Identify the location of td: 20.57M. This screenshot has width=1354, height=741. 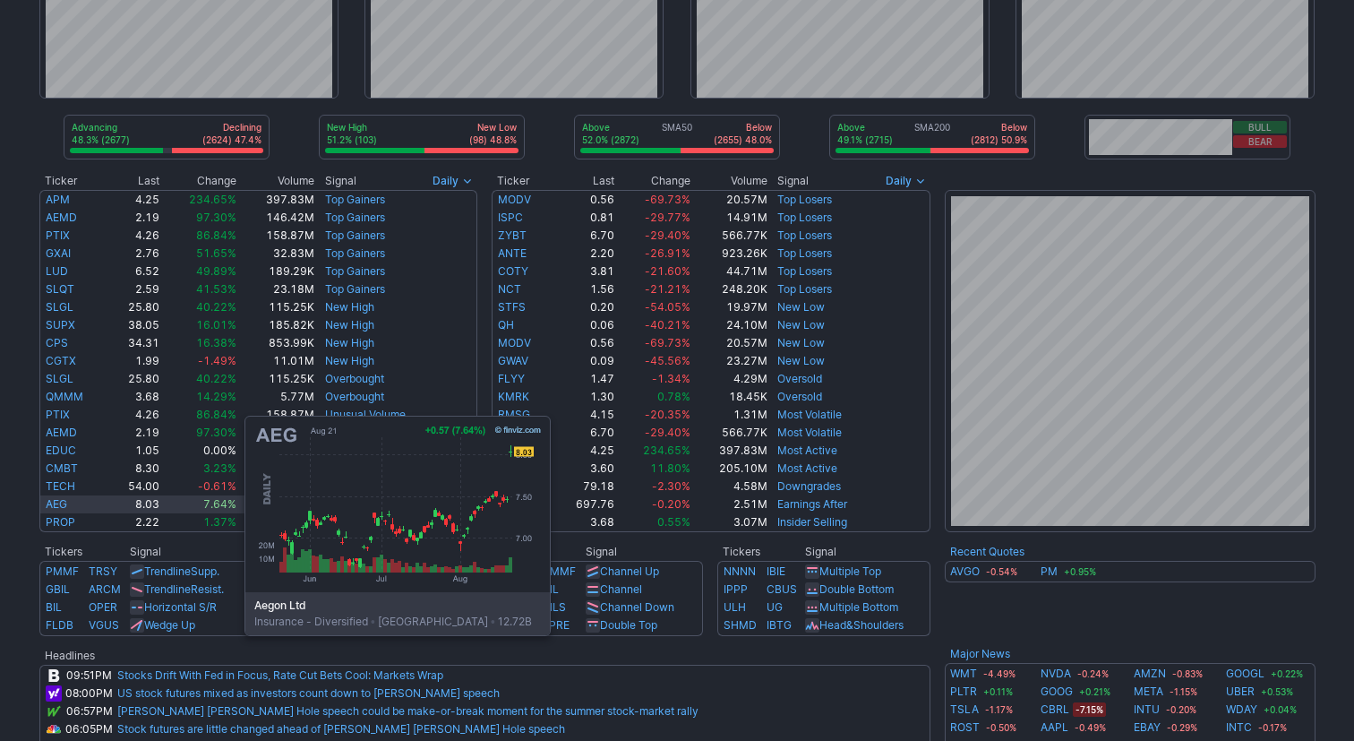
(730, 343).